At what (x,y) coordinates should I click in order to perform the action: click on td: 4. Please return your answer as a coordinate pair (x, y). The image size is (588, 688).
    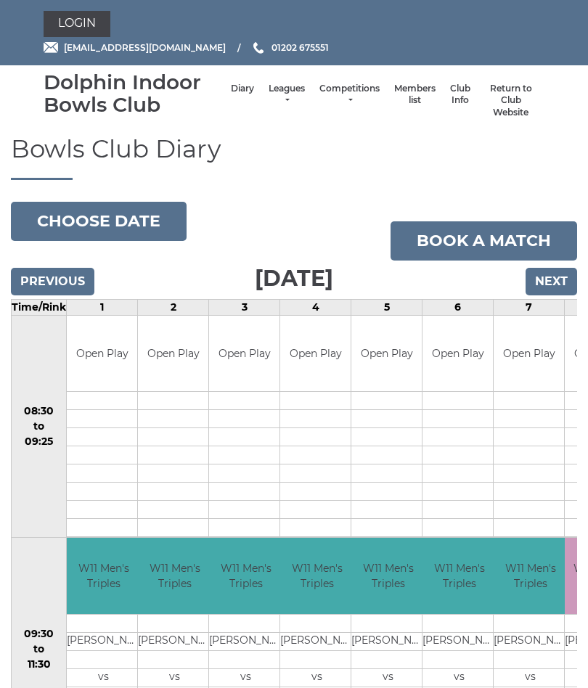
    Looking at the image, I should click on (316, 307).